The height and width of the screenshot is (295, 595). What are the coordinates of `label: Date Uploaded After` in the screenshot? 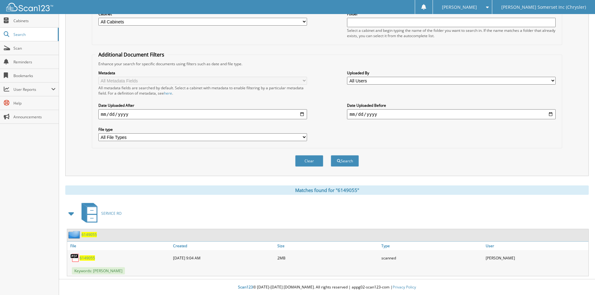 It's located at (203, 105).